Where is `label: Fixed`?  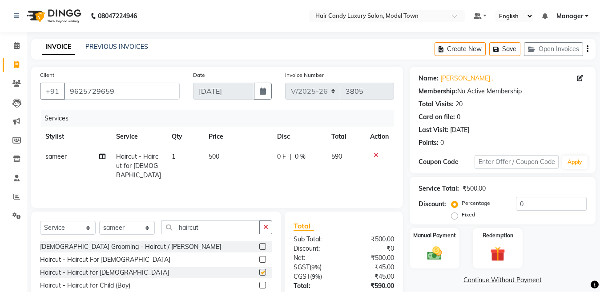
label: Fixed is located at coordinates (468, 215).